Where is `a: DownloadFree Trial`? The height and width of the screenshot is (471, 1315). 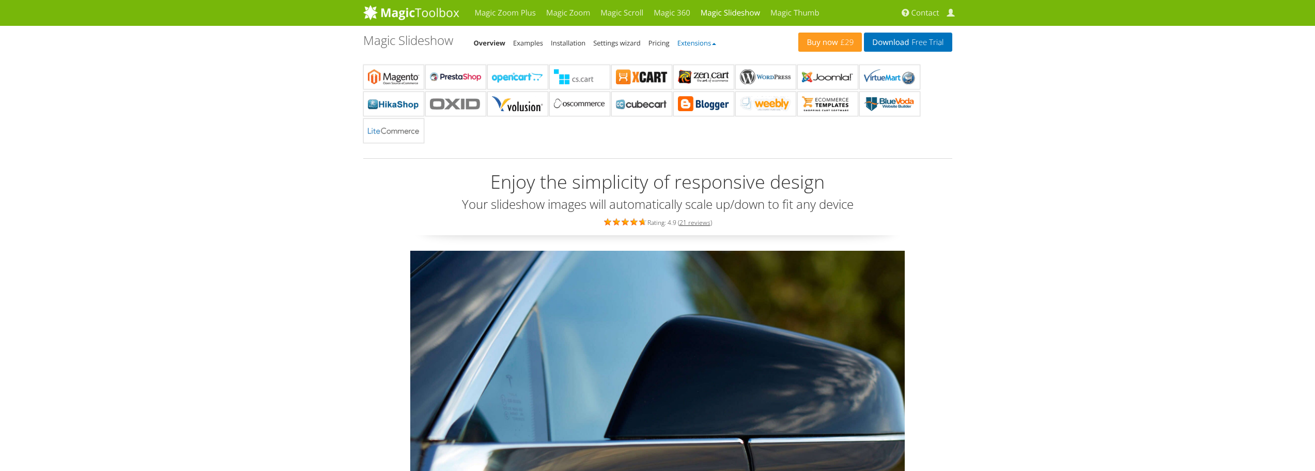 a: DownloadFree Trial is located at coordinates (908, 42).